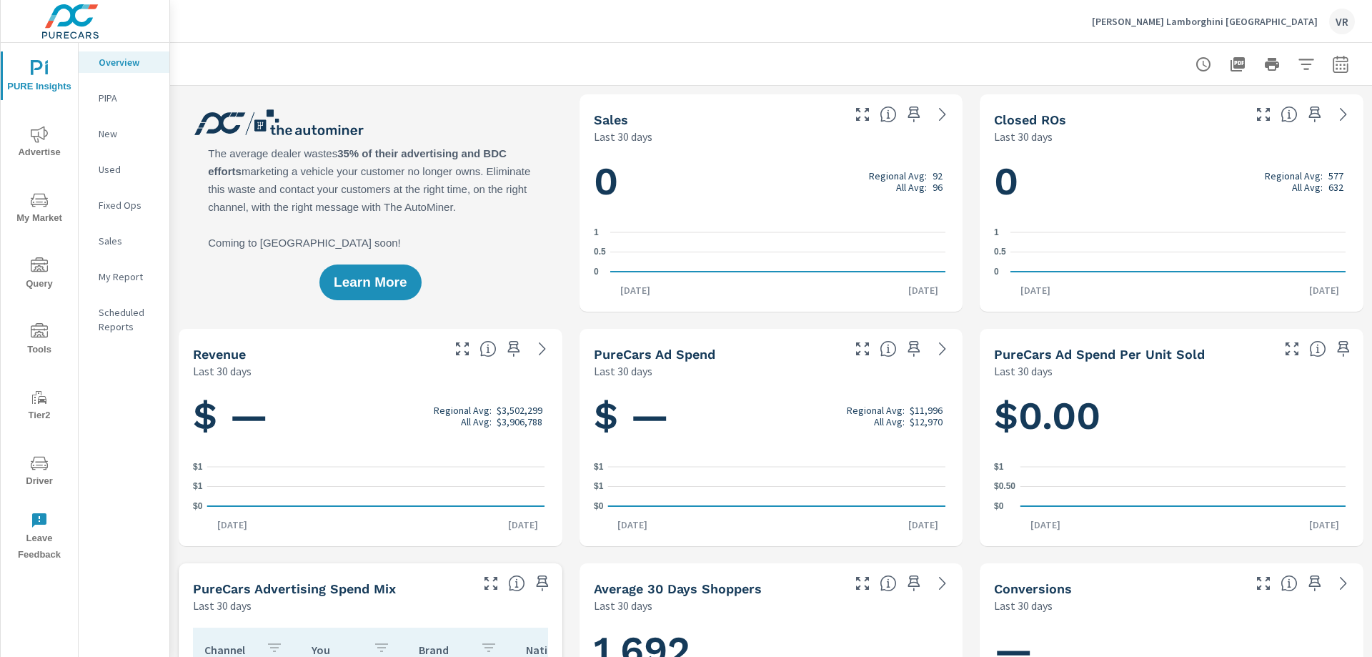 Image resolution: width=1372 pixels, height=657 pixels. Describe the element at coordinates (128, 205) in the screenshot. I see `p: Fixed Ops` at that location.